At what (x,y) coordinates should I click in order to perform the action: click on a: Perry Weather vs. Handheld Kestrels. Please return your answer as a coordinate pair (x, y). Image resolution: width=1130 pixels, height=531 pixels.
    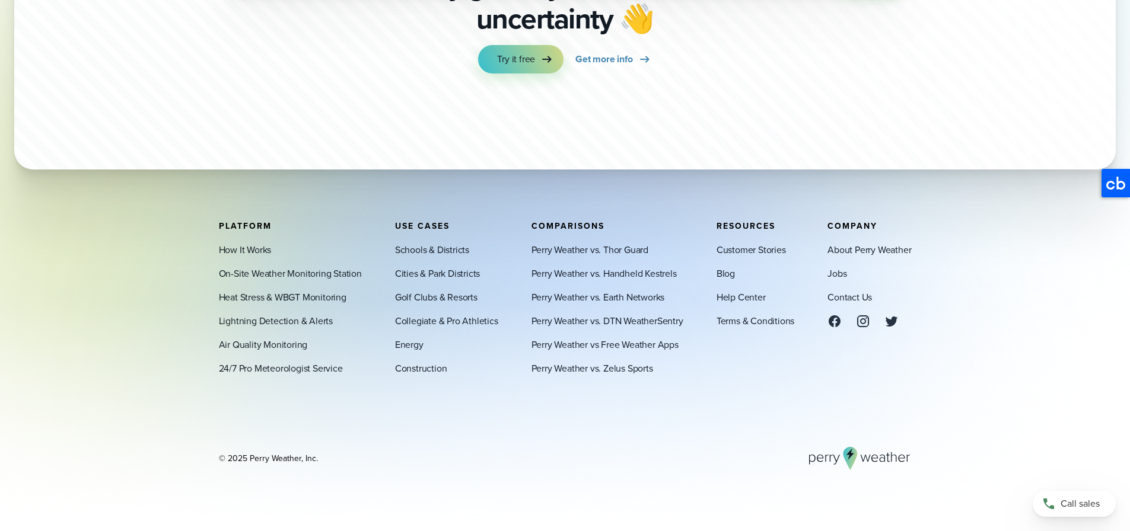
    Looking at the image, I should click on (604, 274).